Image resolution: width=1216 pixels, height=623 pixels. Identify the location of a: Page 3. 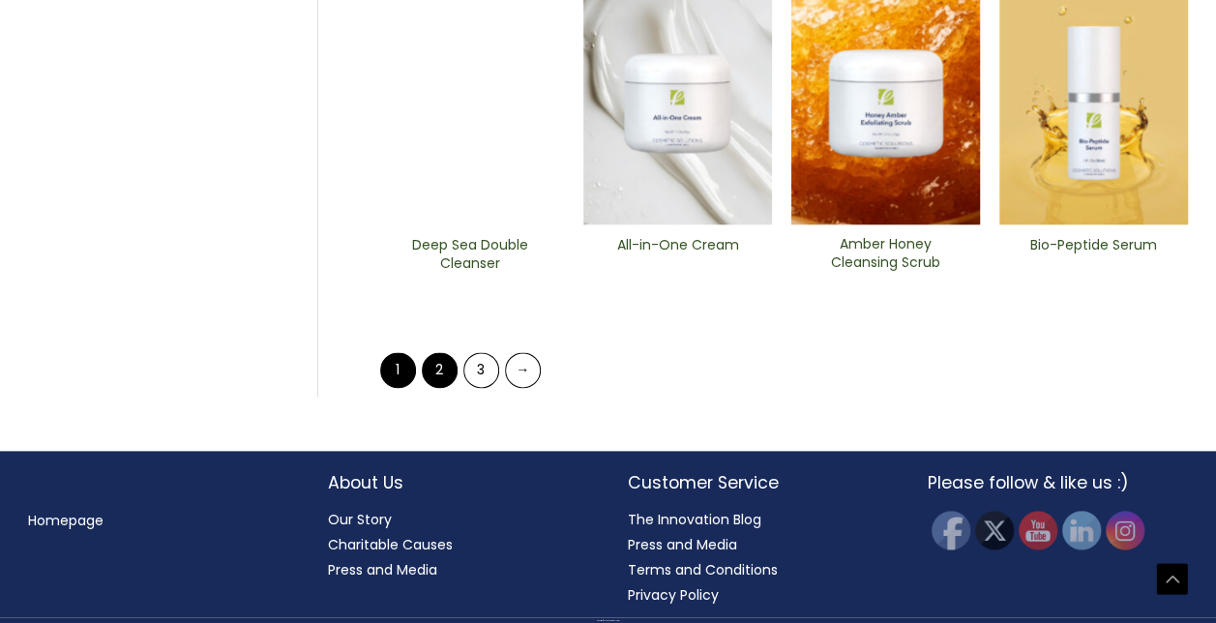
(481, 370).